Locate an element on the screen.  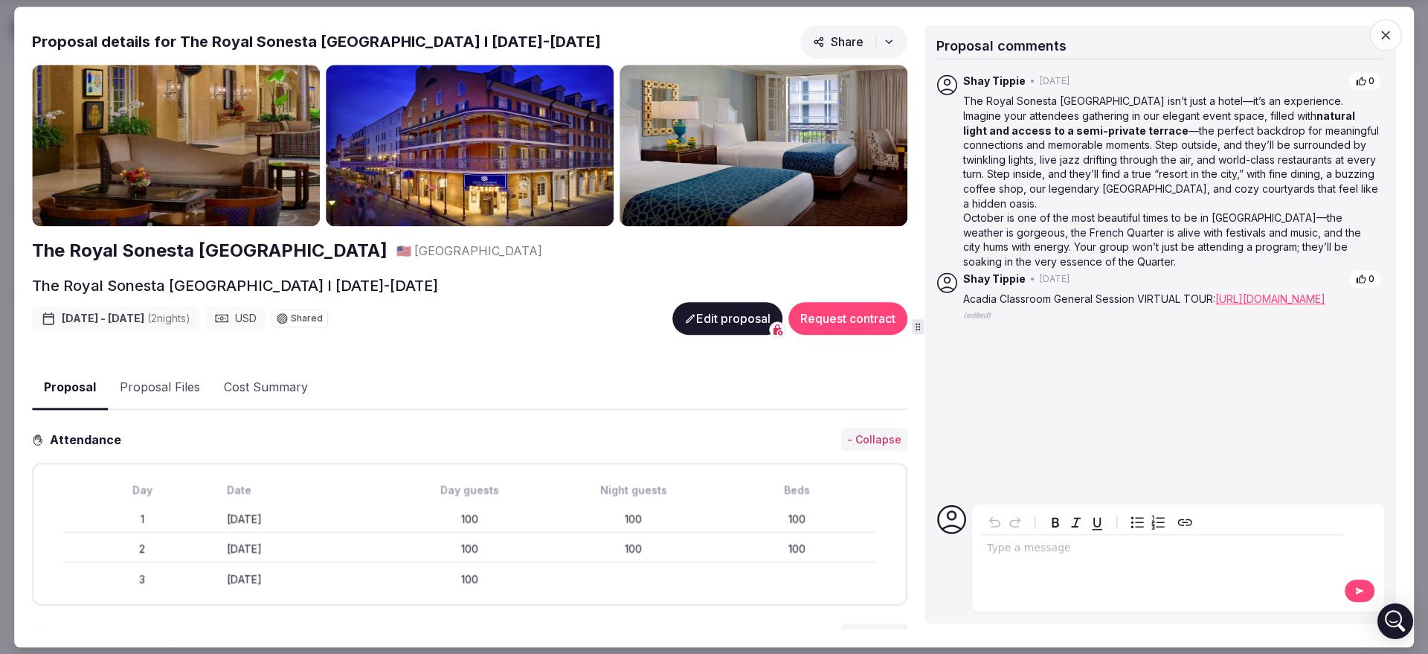
div: 3 is located at coordinates (142, 579).